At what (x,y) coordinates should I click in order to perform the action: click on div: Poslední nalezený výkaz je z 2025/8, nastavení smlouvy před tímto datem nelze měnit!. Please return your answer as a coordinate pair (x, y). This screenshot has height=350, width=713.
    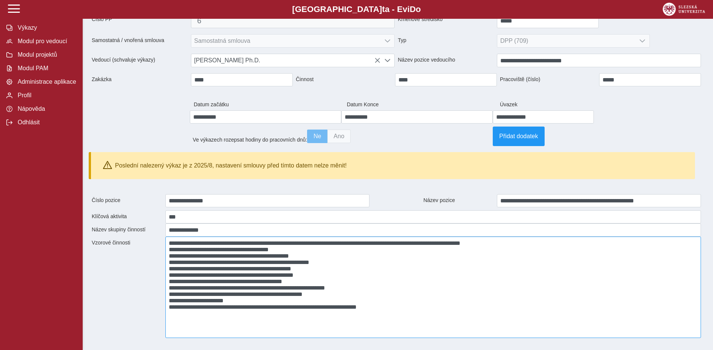
    Looking at the image, I should click on (231, 166).